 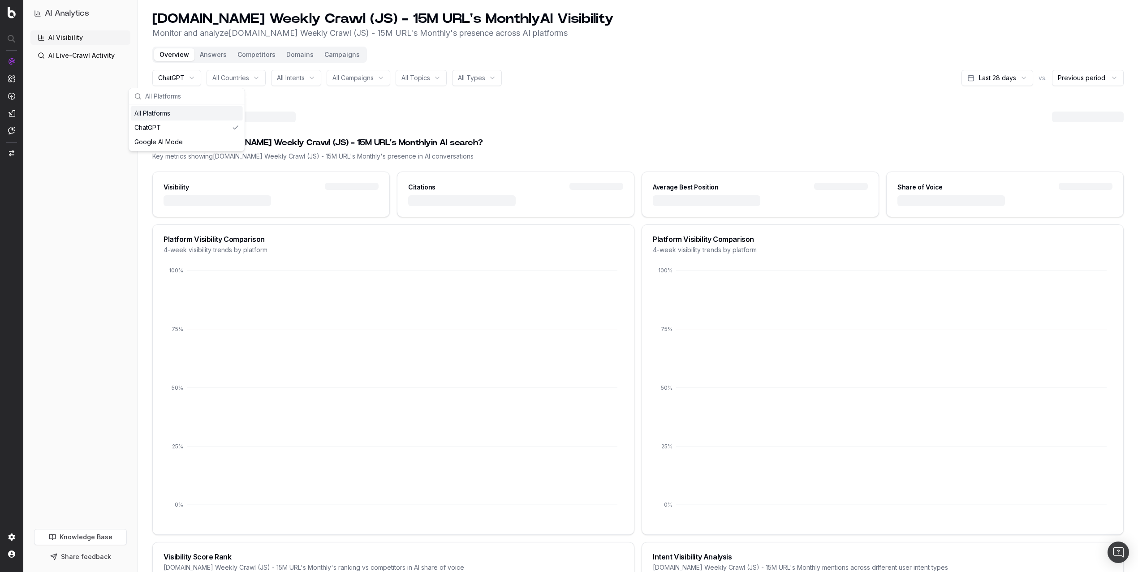 I want to click on div: Visibility Score Rank, so click(x=394, y=557).